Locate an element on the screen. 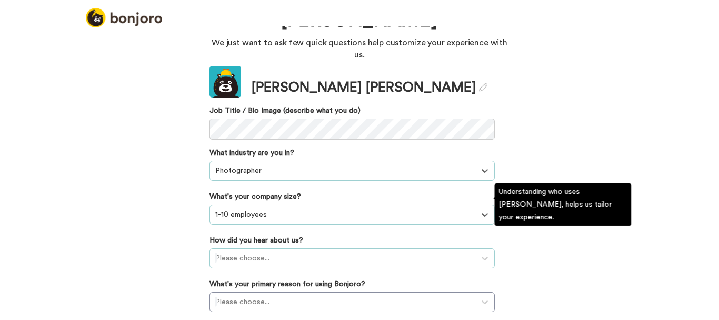 The width and height of the screenshot is (719, 320). label: What's your company size? is located at coordinates (255, 196).